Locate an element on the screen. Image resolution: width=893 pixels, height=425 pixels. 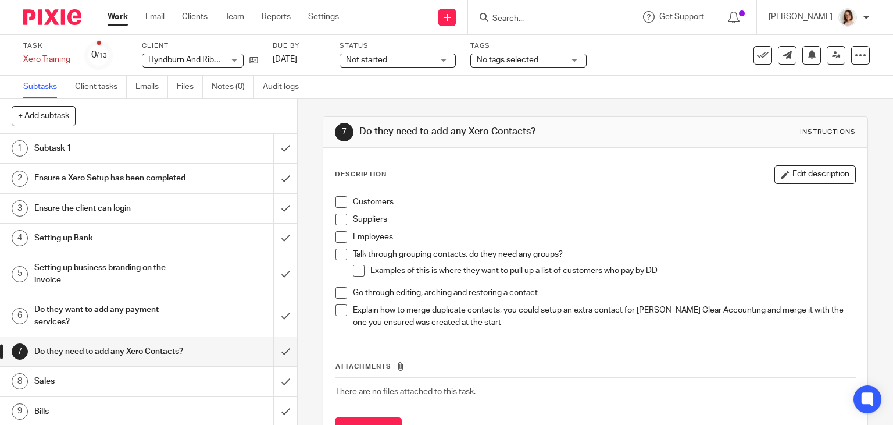
h1: Subtask 1 is located at coordinates (110, 148).